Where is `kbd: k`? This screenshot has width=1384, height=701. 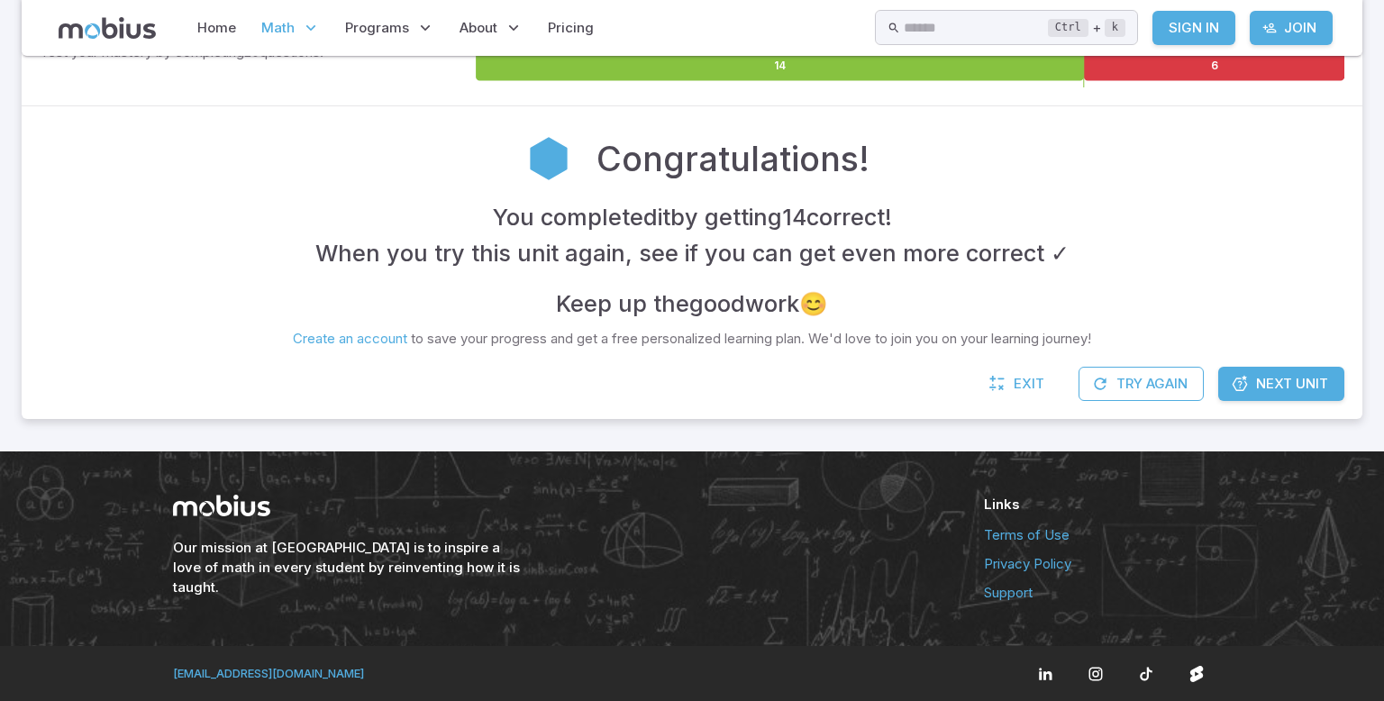 kbd: k is located at coordinates (1115, 28).